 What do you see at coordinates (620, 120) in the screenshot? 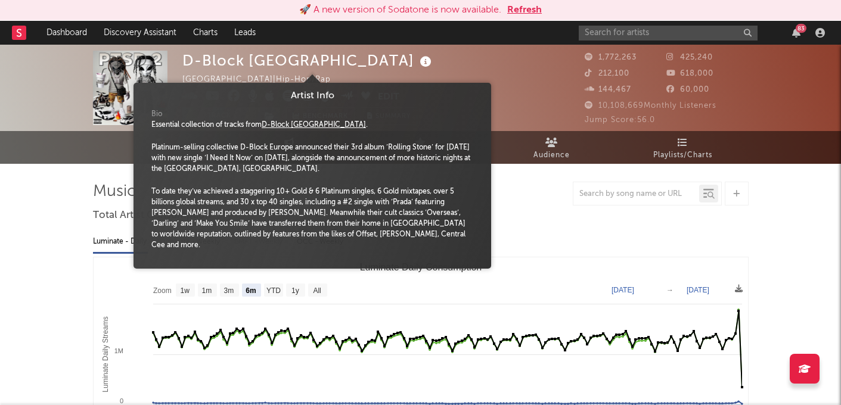
I see `span: Jump Score: 56.0` at bounding box center [620, 120].